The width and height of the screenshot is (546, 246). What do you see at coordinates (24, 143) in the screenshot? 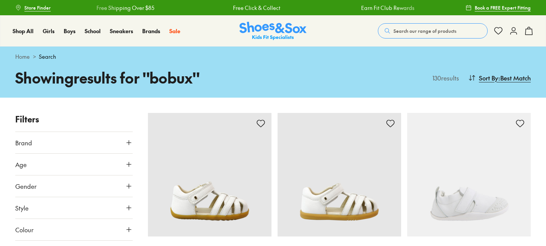
I see `span: Brand` at bounding box center [24, 143].